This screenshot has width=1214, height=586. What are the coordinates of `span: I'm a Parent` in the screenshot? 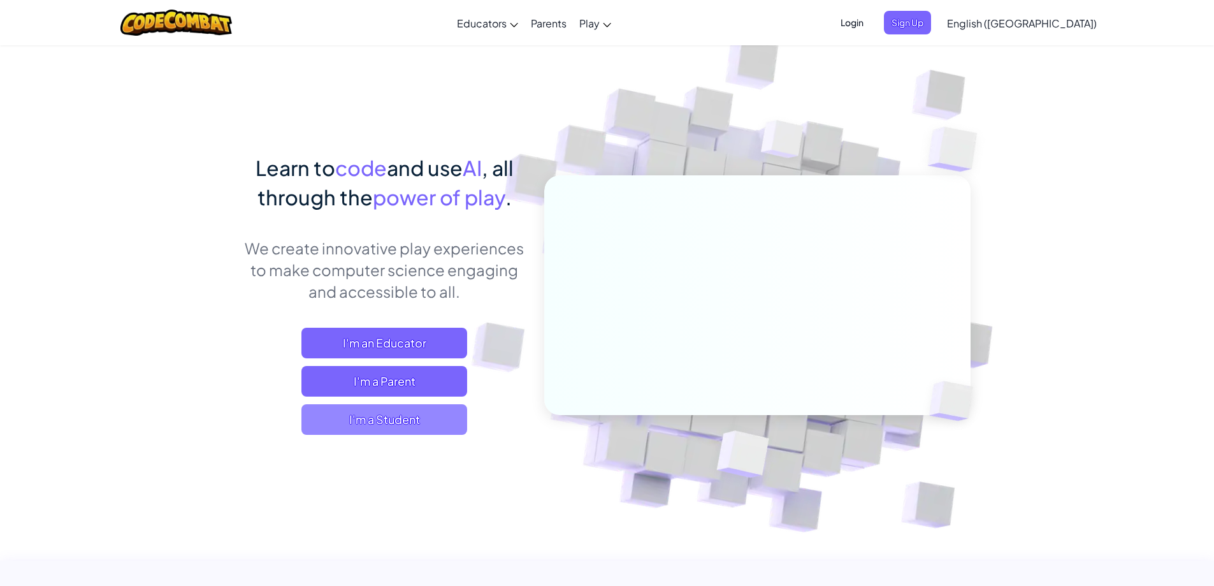 It's located at (384, 381).